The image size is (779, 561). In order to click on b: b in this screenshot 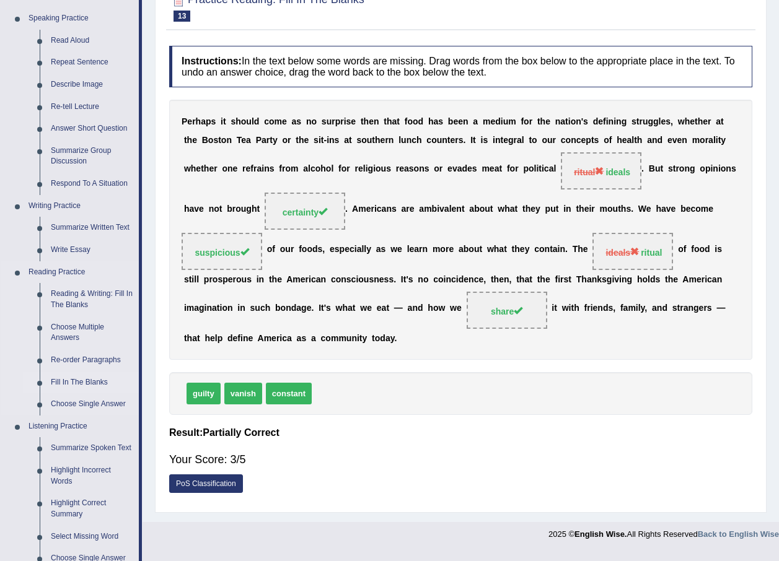, I will do `click(450, 121)`.